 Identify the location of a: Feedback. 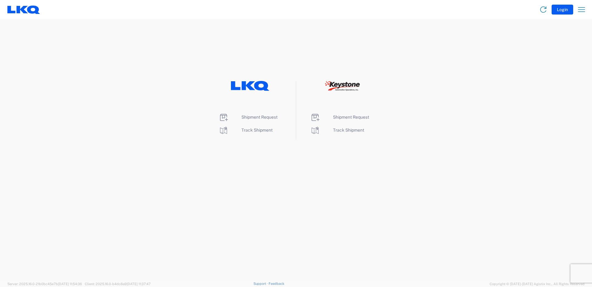
(276, 283).